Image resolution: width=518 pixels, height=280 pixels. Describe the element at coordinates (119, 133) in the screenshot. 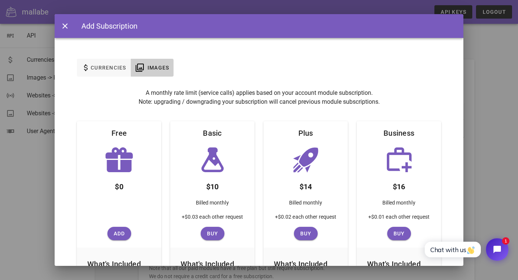

I see `div: Free` at that location.